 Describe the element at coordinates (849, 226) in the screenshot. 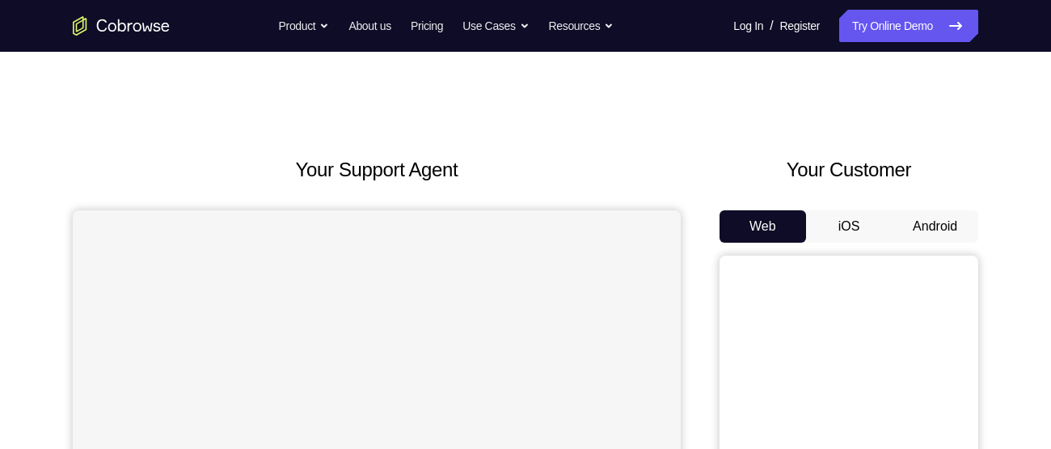

I see `button: iOS` at that location.